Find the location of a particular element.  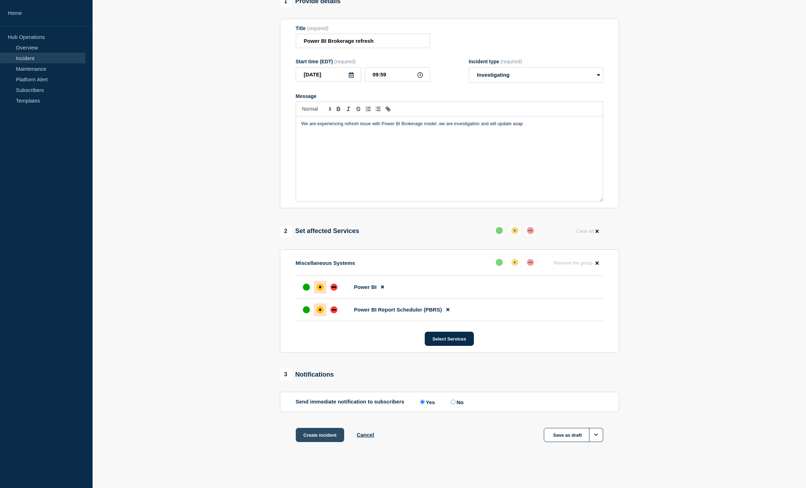

p: Miscellaneous Systems is located at coordinates (325, 263).